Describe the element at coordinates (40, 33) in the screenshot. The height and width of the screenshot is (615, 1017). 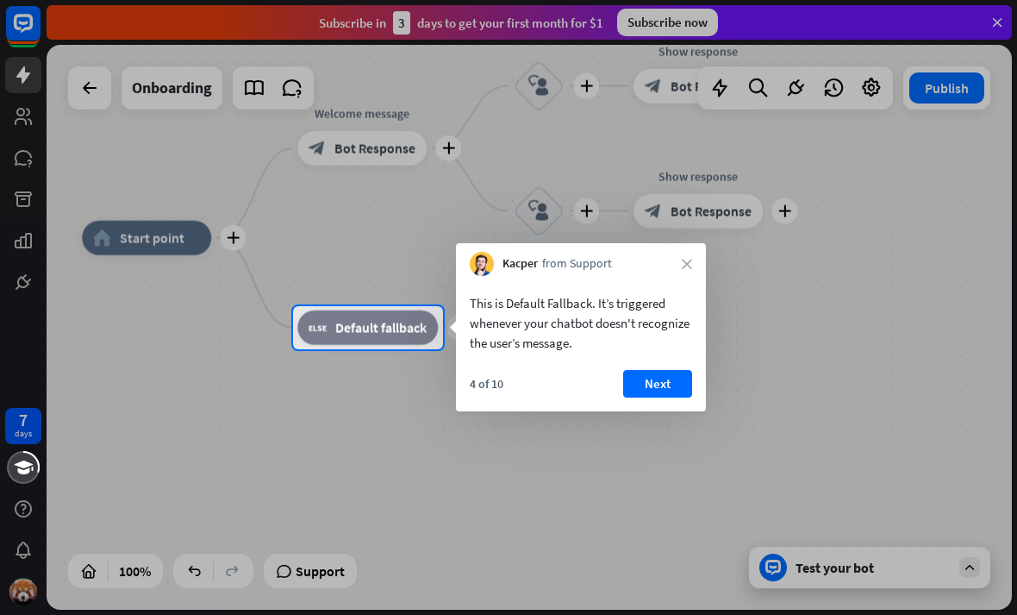
I see `button: Open LiveChat chat widget` at that location.